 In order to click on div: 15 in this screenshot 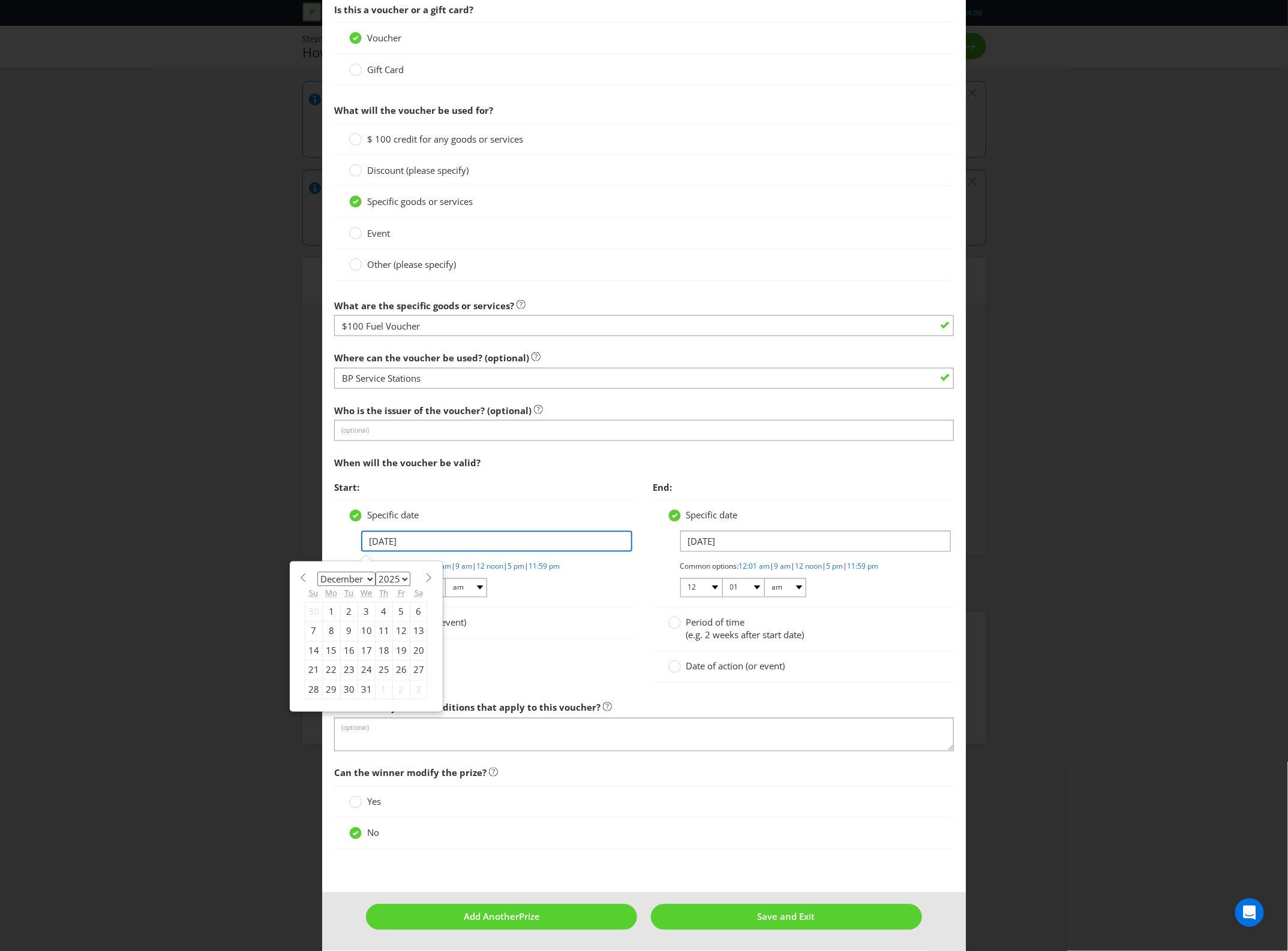, I will do `click(331, 651)`.